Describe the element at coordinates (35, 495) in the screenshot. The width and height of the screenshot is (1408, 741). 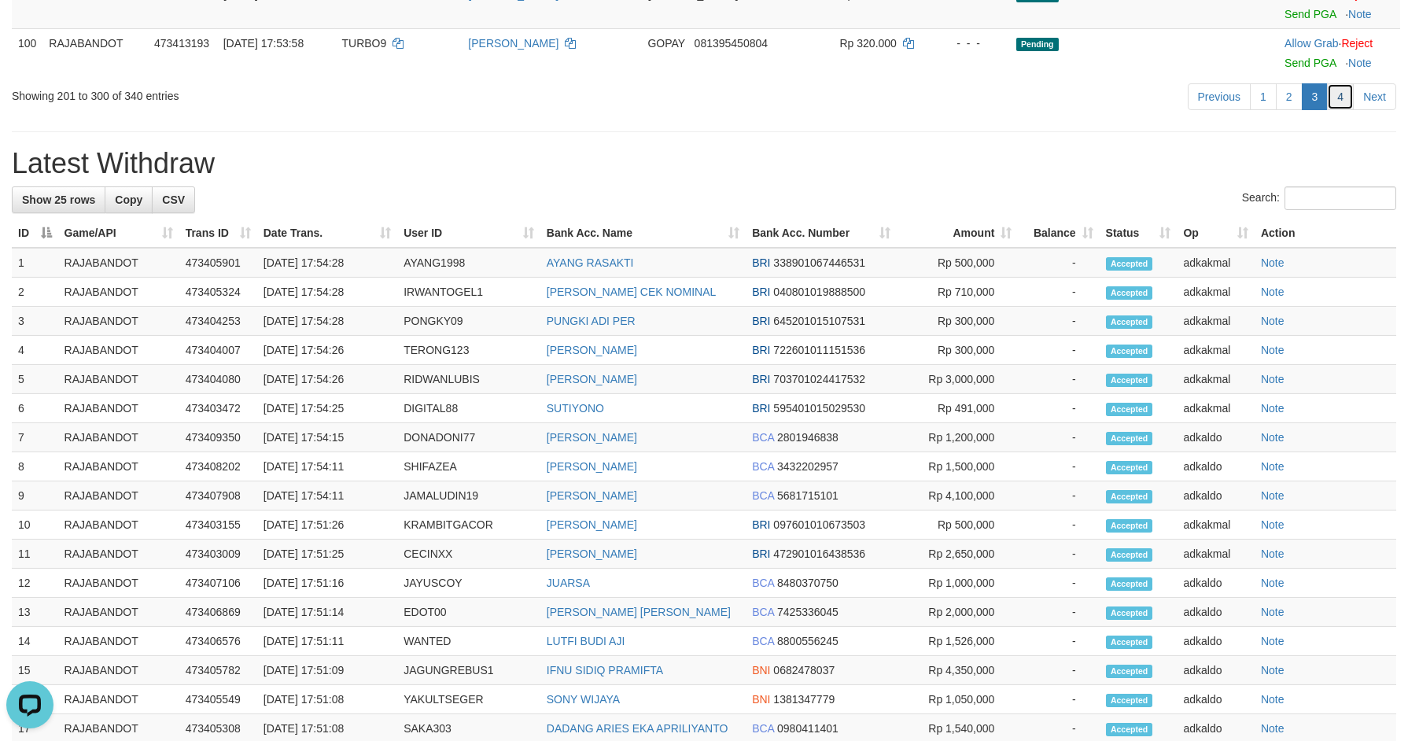
I see `td: 9` at that location.